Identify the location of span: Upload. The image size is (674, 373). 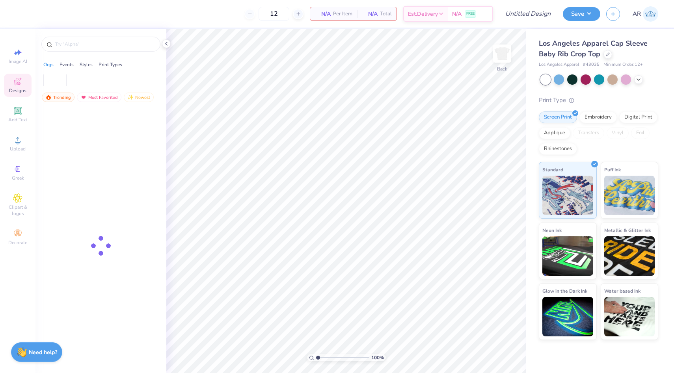
(18, 149).